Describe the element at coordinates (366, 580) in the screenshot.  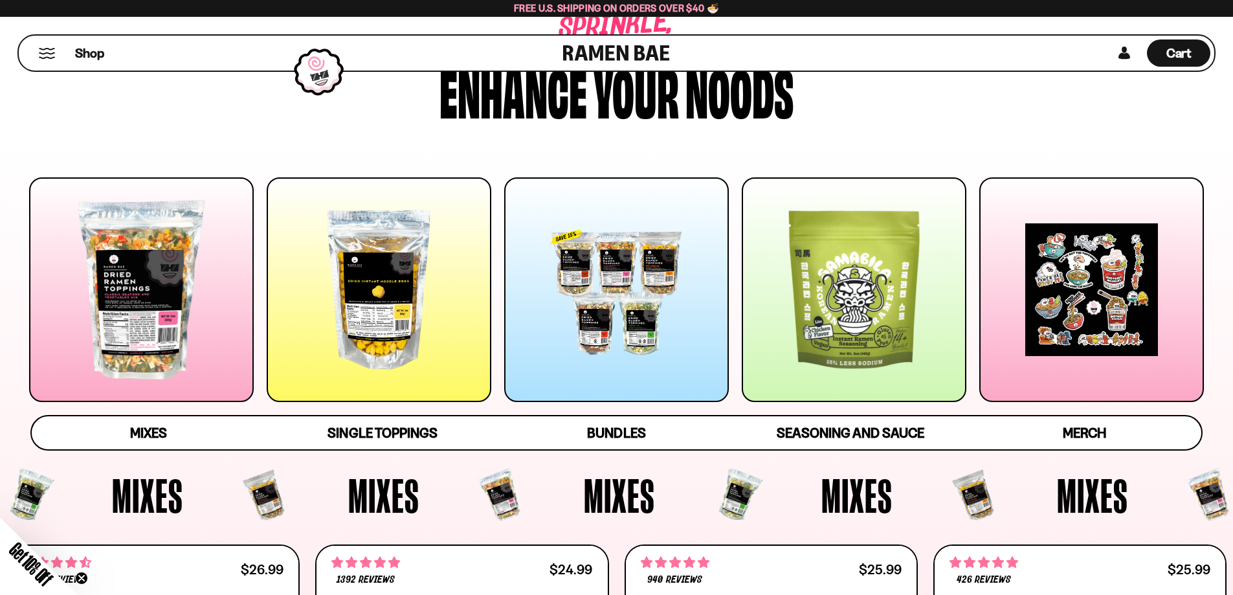
I see `span: 1392 reviews` at that location.